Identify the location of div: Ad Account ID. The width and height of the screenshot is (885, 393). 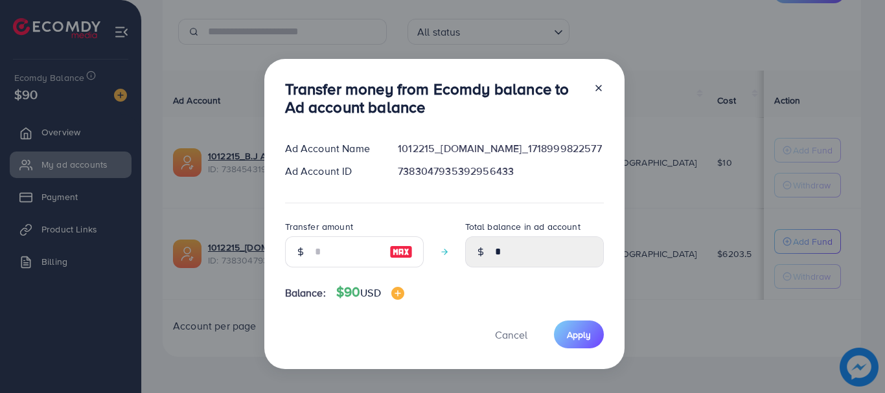
(331, 171).